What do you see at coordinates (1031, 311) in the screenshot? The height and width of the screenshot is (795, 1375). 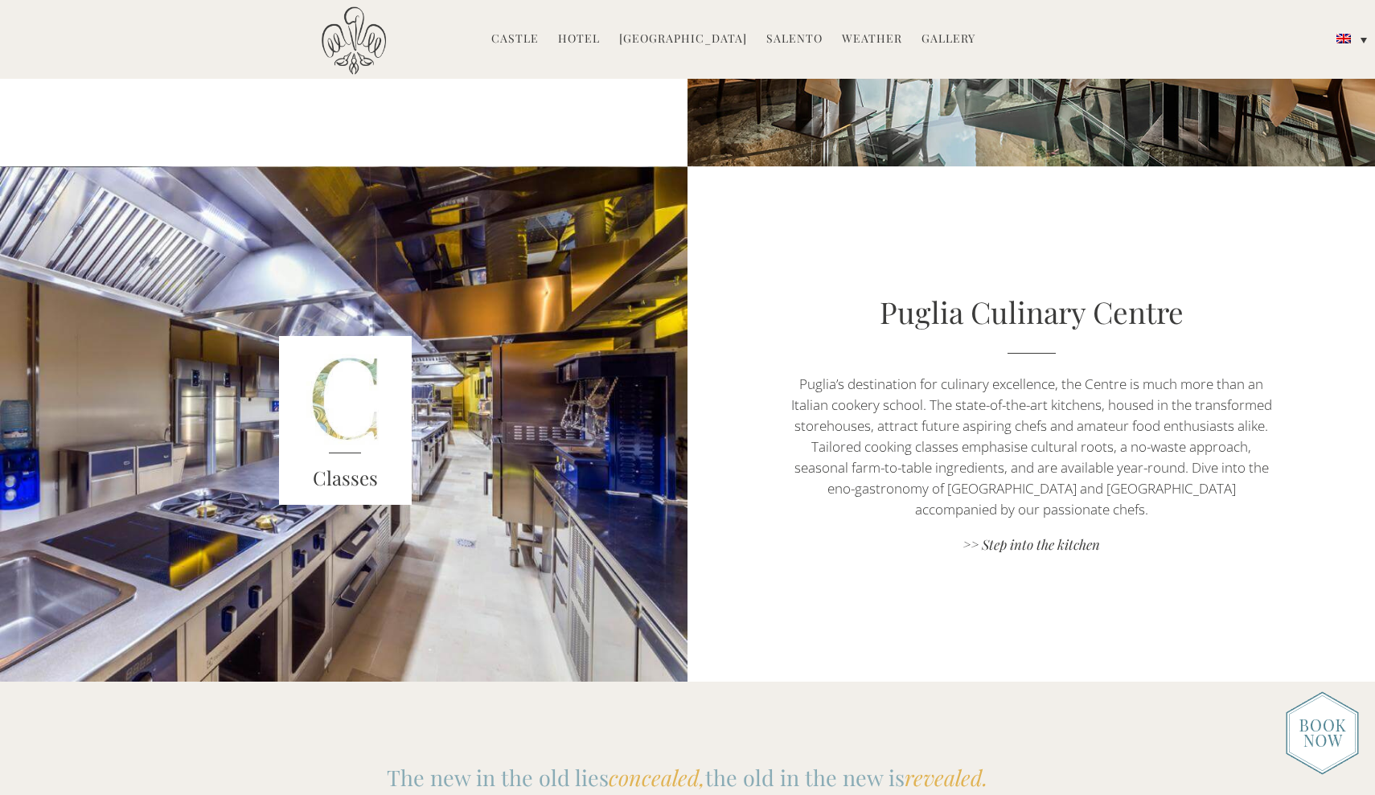 I see `a: Puglia Culinary Centre` at bounding box center [1031, 311].